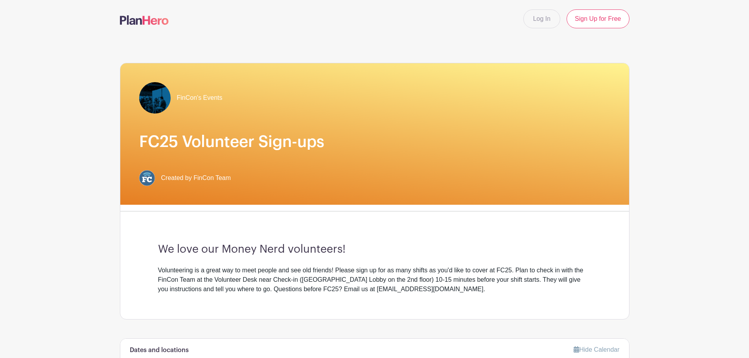  What do you see at coordinates (144, 20) in the screenshot?
I see `img: logo-507f7623f17ff9eddc593b1ce0a138ce2505c220e1c5a4e2b4648c50719b7d32.svg` at bounding box center [144, 20].